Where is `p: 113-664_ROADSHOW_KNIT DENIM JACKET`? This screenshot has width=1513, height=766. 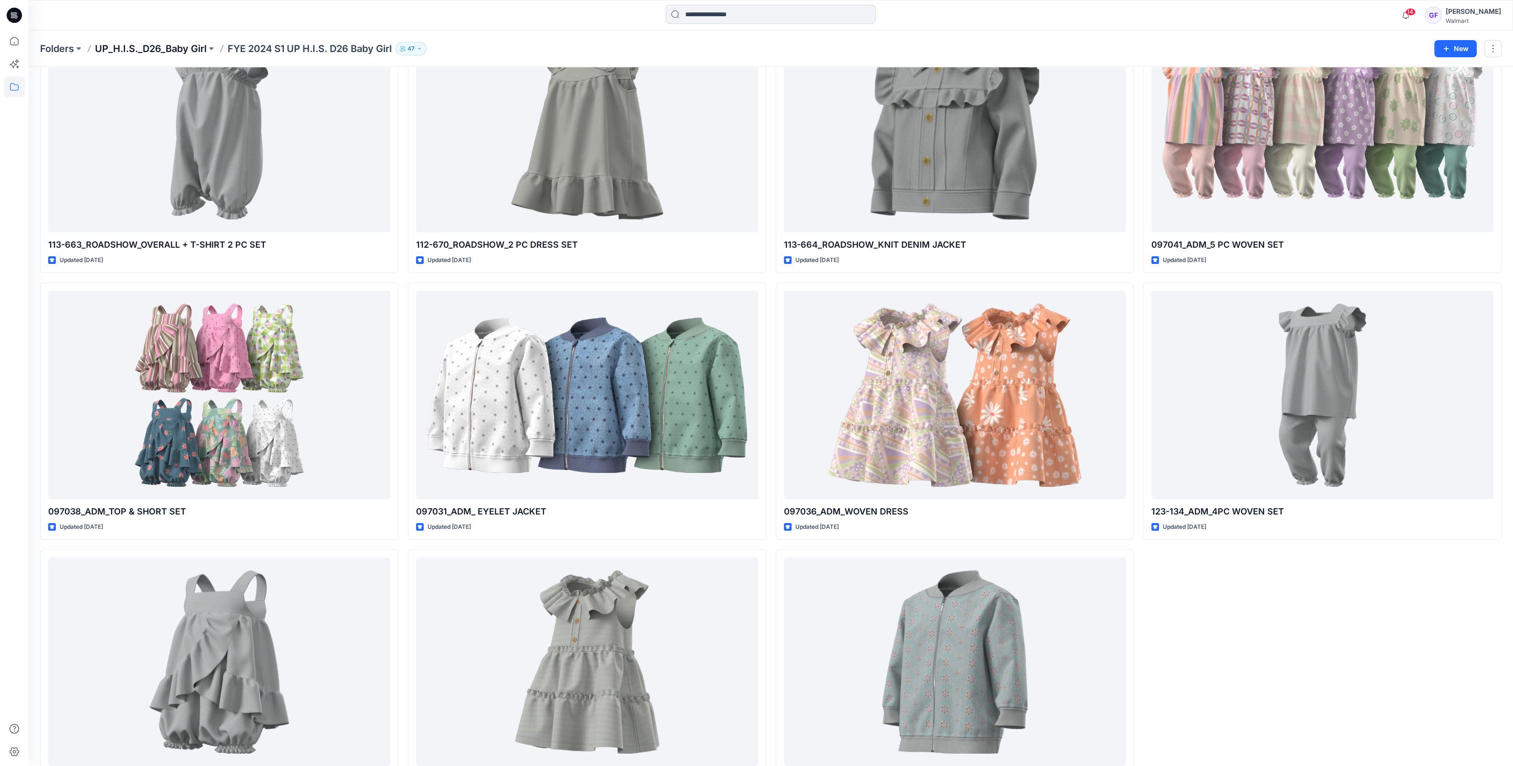
p: 113-664_ROADSHOW_KNIT DENIM JACKET is located at coordinates (955, 245).